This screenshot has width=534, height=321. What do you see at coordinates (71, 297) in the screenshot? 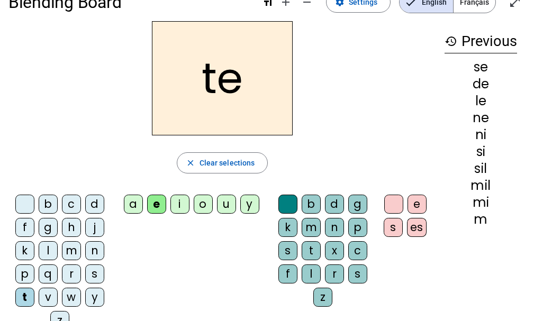
I see `div: w` at bounding box center [71, 297].